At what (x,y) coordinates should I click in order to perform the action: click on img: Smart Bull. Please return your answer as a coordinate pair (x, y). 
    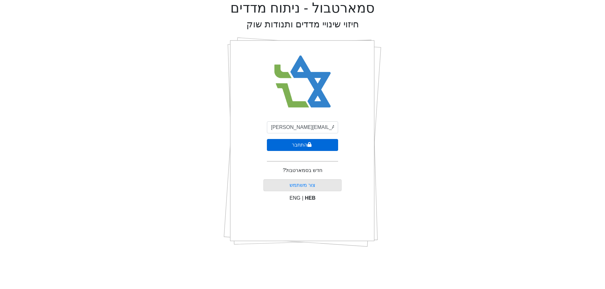
    Looking at the image, I should click on (302, 82).